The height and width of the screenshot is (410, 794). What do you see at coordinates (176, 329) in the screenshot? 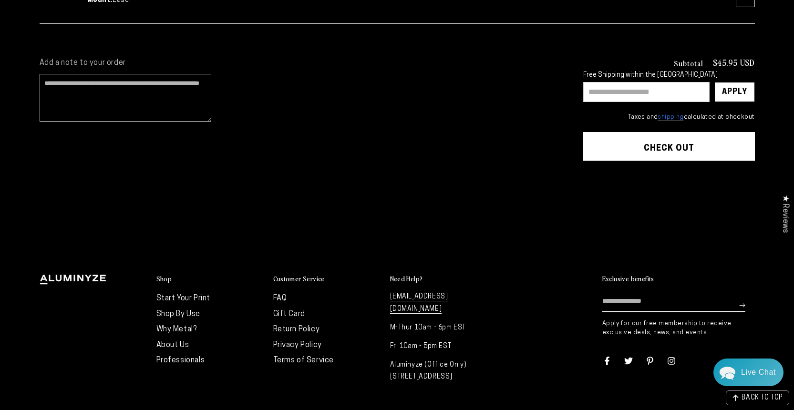
I see `a: Why Metal?` at bounding box center [176, 329].